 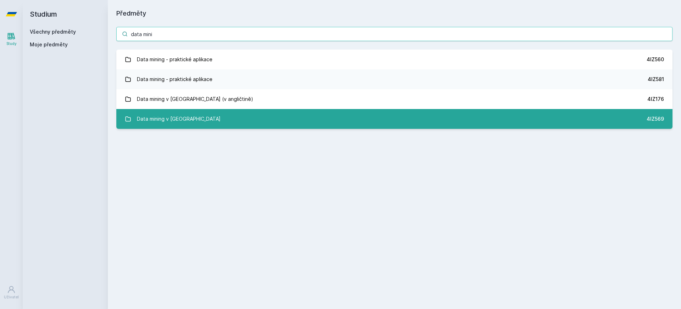 What do you see at coordinates (11, 39) in the screenshot?
I see `a: Study` at bounding box center [11, 39].